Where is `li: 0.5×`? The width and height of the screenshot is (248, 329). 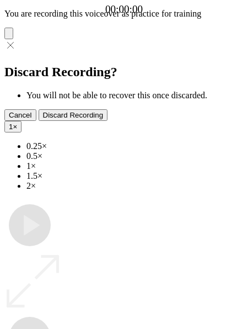 li: 0.5× is located at coordinates (135, 156).